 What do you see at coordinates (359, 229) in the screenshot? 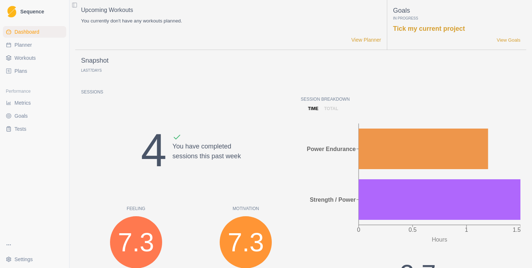
I see `tspan: 0` at bounding box center [359, 229].